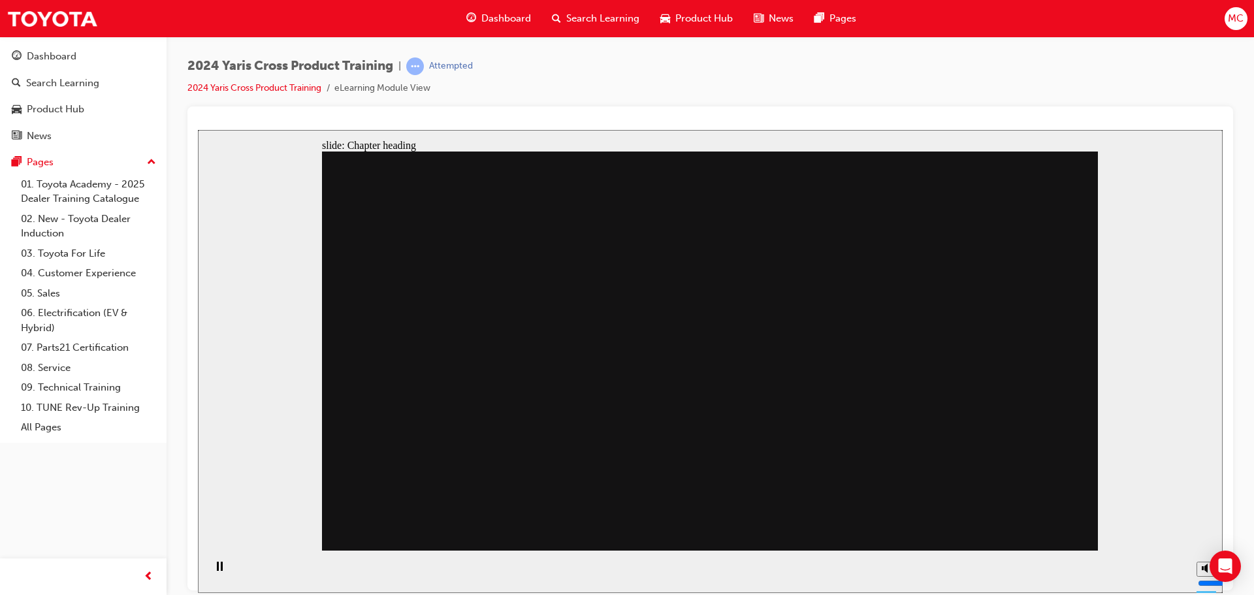 The height and width of the screenshot is (595, 1254). What do you see at coordinates (415, 66) in the screenshot?
I see `span: learningRecordVerb_ATTEMPT-icon` at bounding box center [415, 66].